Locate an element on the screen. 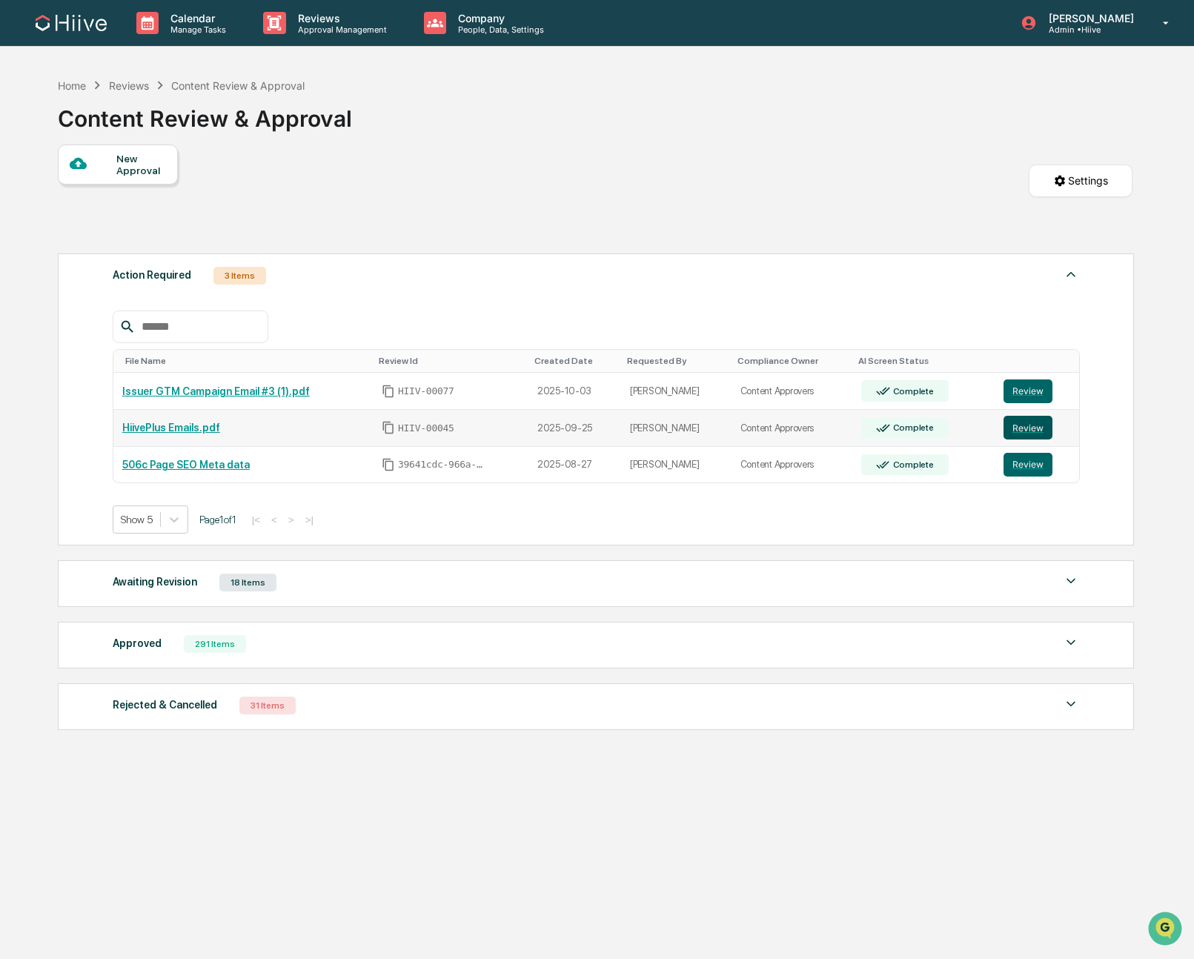 This screenshot has width=1194, height=959. div: We're available if you need us! is located at coordinates (119, 134).